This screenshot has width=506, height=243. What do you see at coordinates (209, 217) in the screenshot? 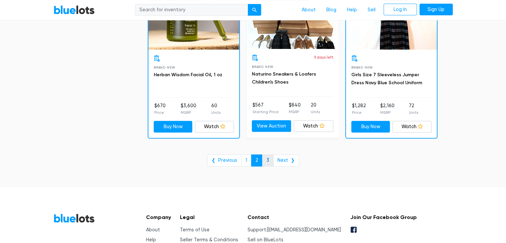
I see `h5: Legal` at bounding box center [209, 217].